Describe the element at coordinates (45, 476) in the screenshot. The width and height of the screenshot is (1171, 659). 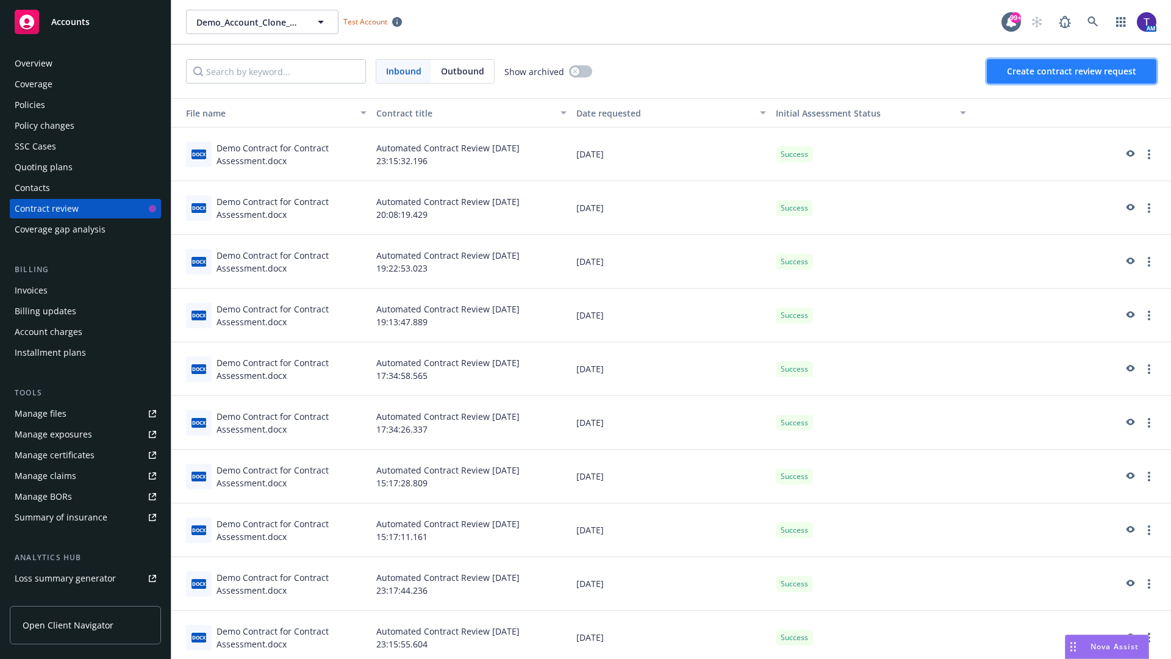
I see `div: Manage claims` at that location.